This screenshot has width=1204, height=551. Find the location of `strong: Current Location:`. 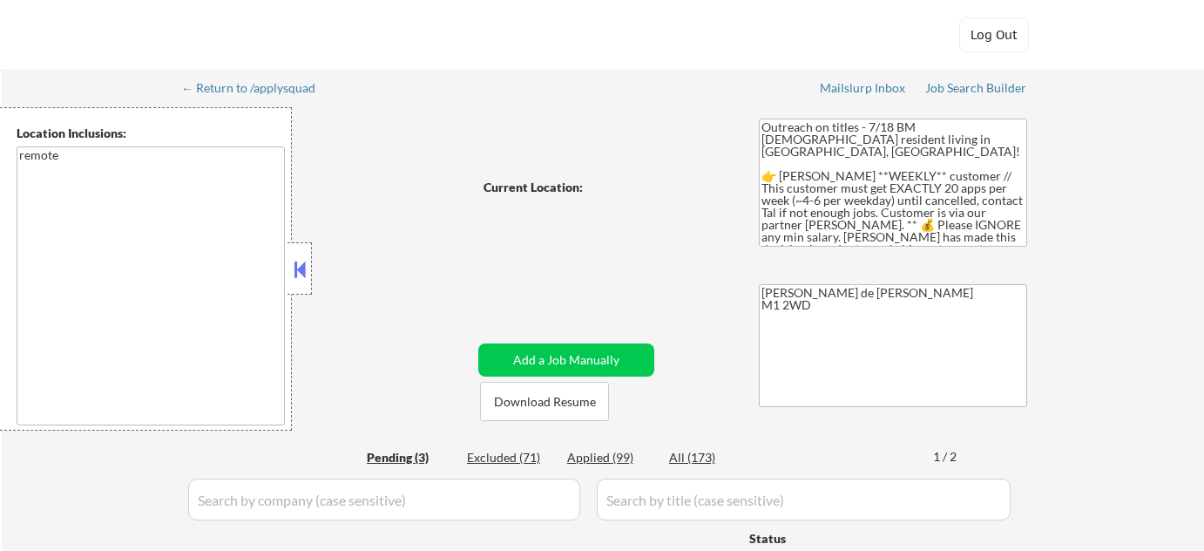

strong: Current Location: is located at coordinates (533, 186).